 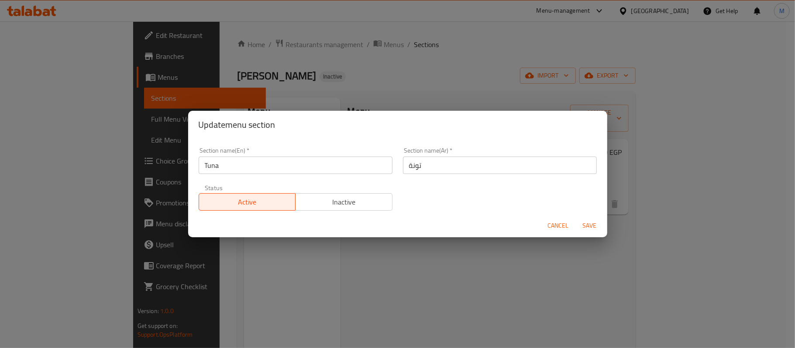 I want to click on h2: Update menu section, so click(x=398, y=125).